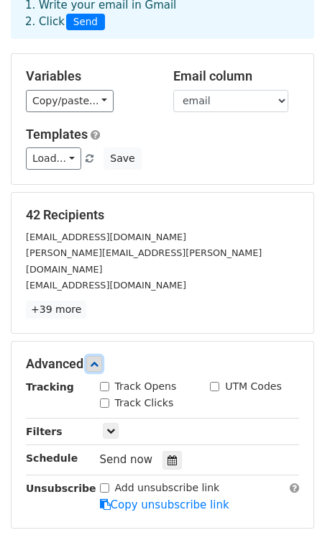  What do you see at coordinates (236, 76) in the screenshot?
I see `h5: Email column` at bounding box center [236, 76].